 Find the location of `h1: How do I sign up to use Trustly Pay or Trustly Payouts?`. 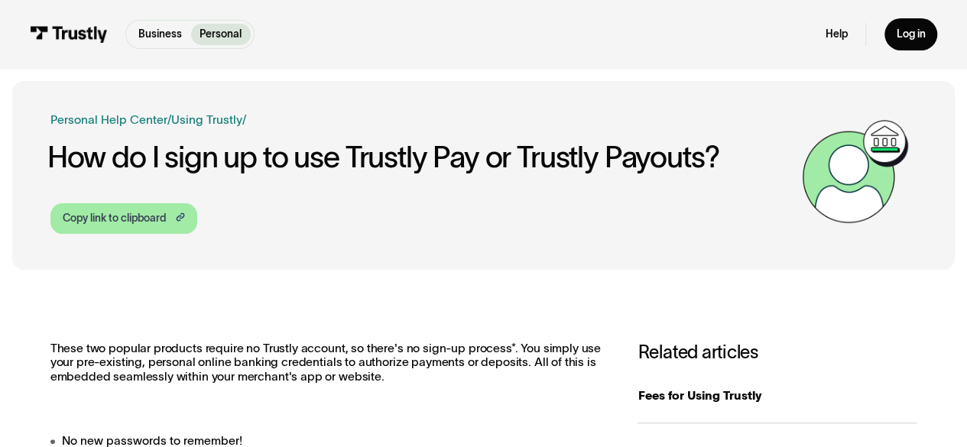

h1: How do I sign up to use Trustly Pay or Trustly Payouts? is located at coordinates (421, 157).